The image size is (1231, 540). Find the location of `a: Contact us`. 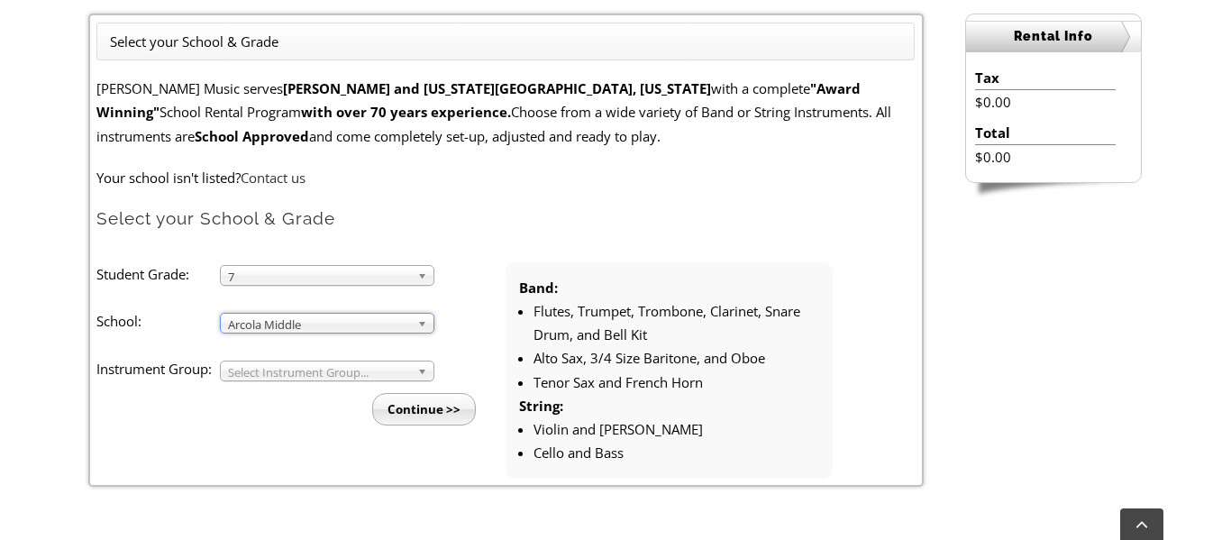

a: Contact us is located at coordinates (273, 177).